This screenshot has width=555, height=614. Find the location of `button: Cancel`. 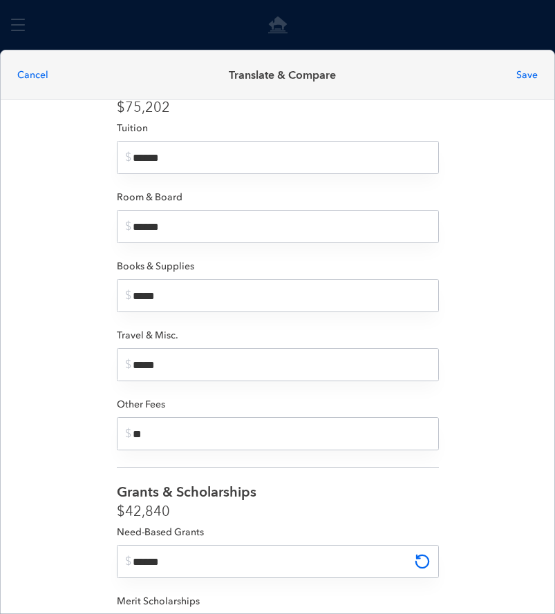

button: Cancel is located at coordinates (32, 75).